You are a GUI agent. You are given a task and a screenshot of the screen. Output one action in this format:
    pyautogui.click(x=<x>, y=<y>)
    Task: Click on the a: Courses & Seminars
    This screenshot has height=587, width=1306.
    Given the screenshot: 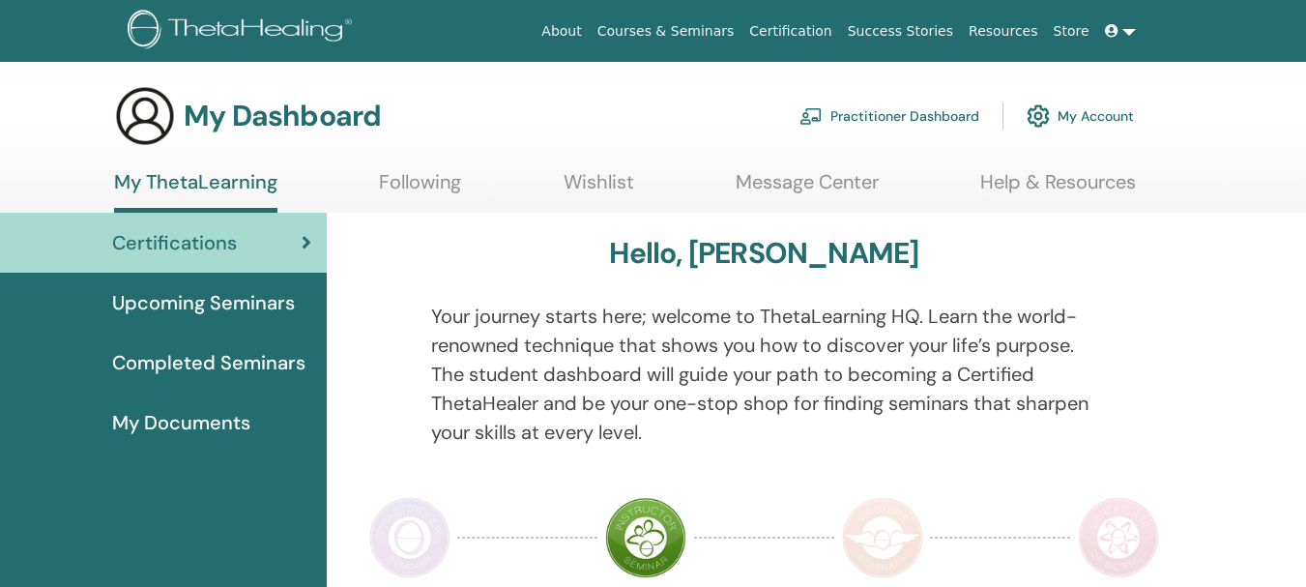 What is the action you would take?
    pyautogui.click(x=666, y=31)
    